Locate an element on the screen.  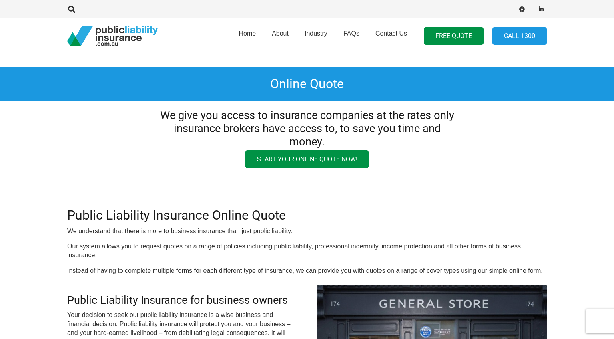
h3: We give you access to insurance companies at the rates only insurance brokers have access to, to ... is located at coordinates (307, 129).